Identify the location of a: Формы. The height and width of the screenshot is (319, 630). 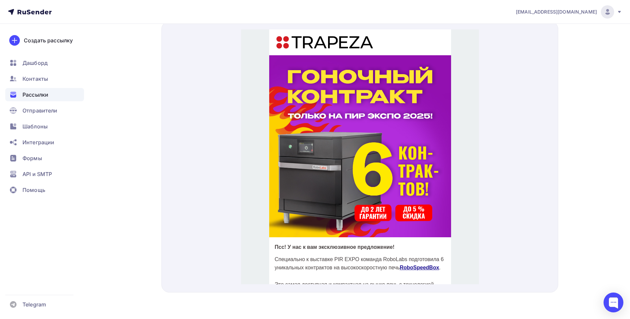
(45, 158).